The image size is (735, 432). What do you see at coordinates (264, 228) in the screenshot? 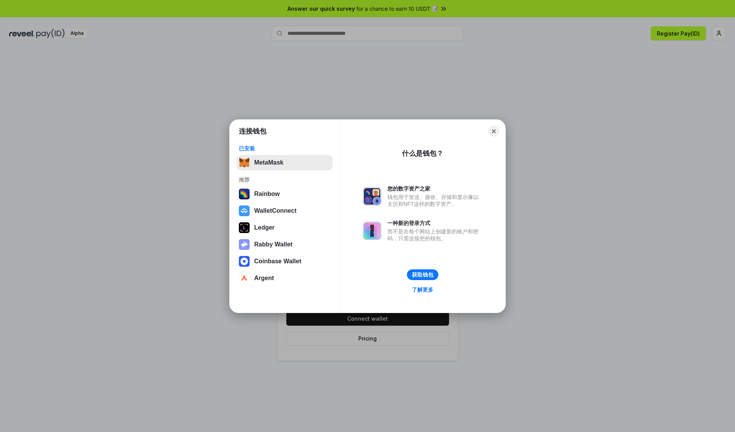
I see `div: Ledger` at bounding box center [264, 228].